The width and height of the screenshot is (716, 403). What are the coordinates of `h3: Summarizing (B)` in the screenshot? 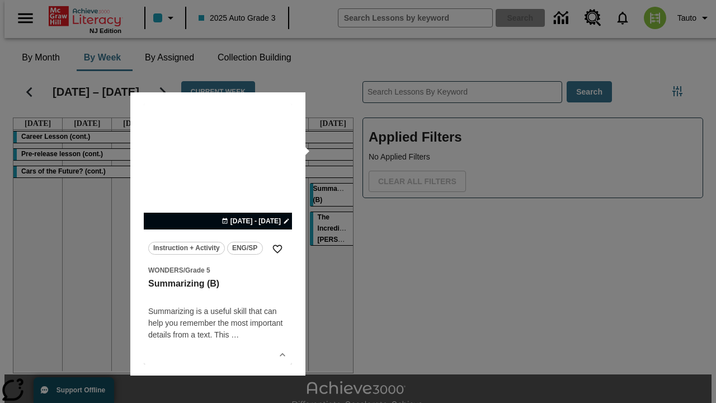 It's located at (218, 284).